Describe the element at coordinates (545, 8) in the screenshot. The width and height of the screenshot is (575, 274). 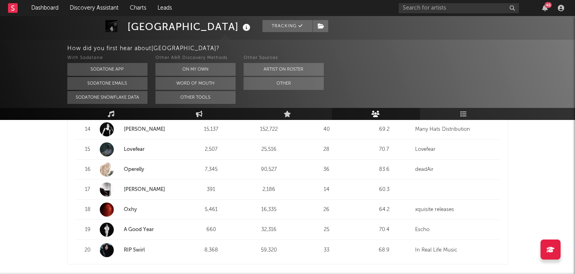
I see `button: 48` at that location.